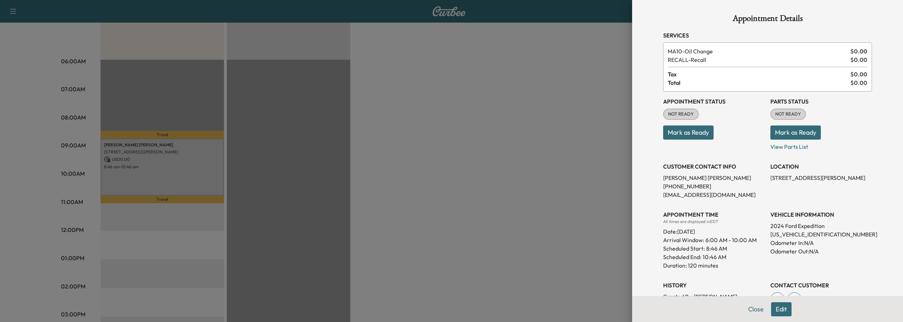  Describe the element at coordinates (822, 214) in the screenshot. I see `h3: VEHICLE INFORMATION` at that location.